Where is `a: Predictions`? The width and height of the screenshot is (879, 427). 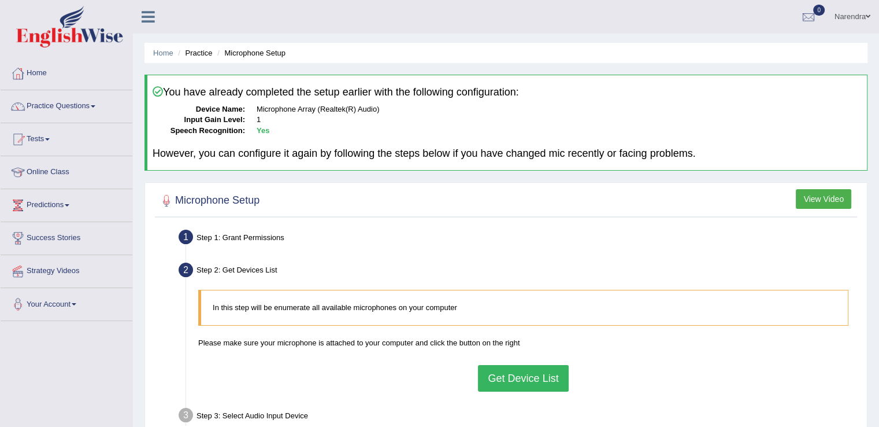
a: Predictions is located at coordinates (66, 204).